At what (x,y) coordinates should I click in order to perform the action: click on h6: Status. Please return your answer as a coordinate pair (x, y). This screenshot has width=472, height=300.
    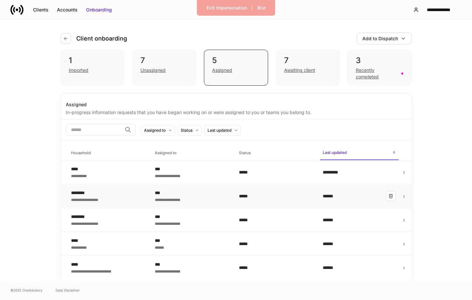
    Looking at the image, I should click on (245, 153).